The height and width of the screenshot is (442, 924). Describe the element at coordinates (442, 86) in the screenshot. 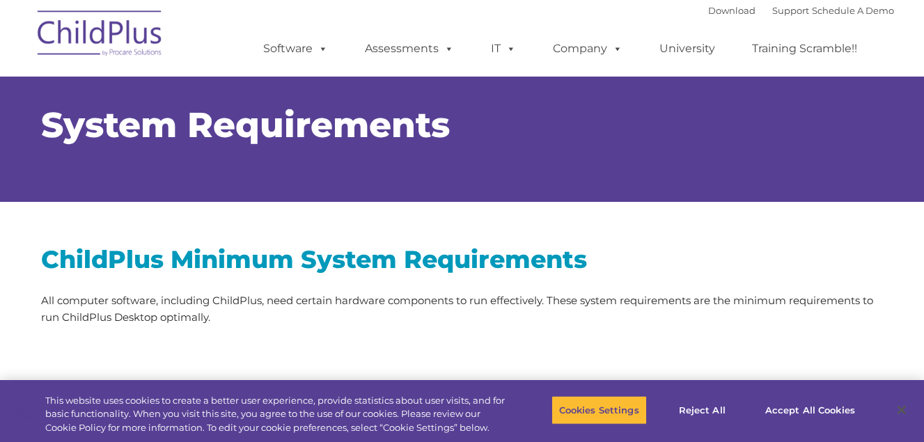

I see `span: Last name` at that location.